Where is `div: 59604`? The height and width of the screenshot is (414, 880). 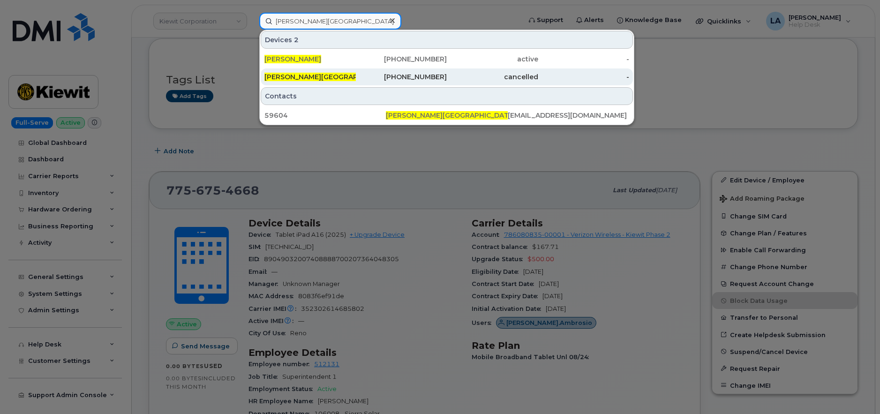 div: 59604 is located at coordinates (325, 115).